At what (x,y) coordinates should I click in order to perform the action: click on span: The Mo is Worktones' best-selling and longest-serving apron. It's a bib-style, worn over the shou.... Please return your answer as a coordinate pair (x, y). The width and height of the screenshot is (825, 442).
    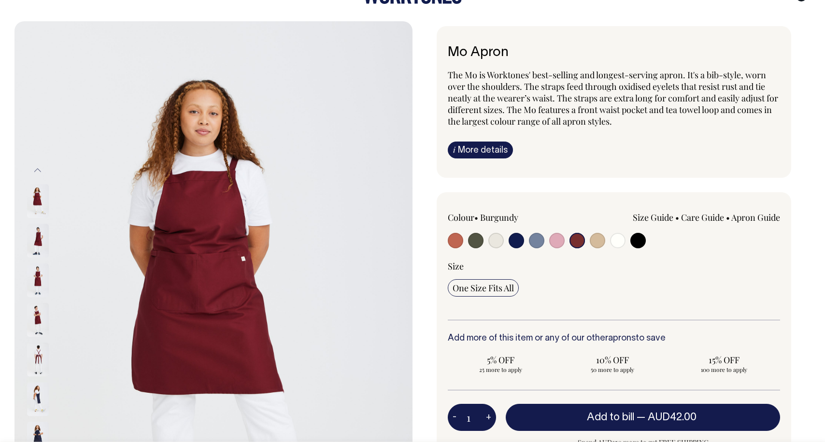
    Looking at the image, I should click on (613, 98).